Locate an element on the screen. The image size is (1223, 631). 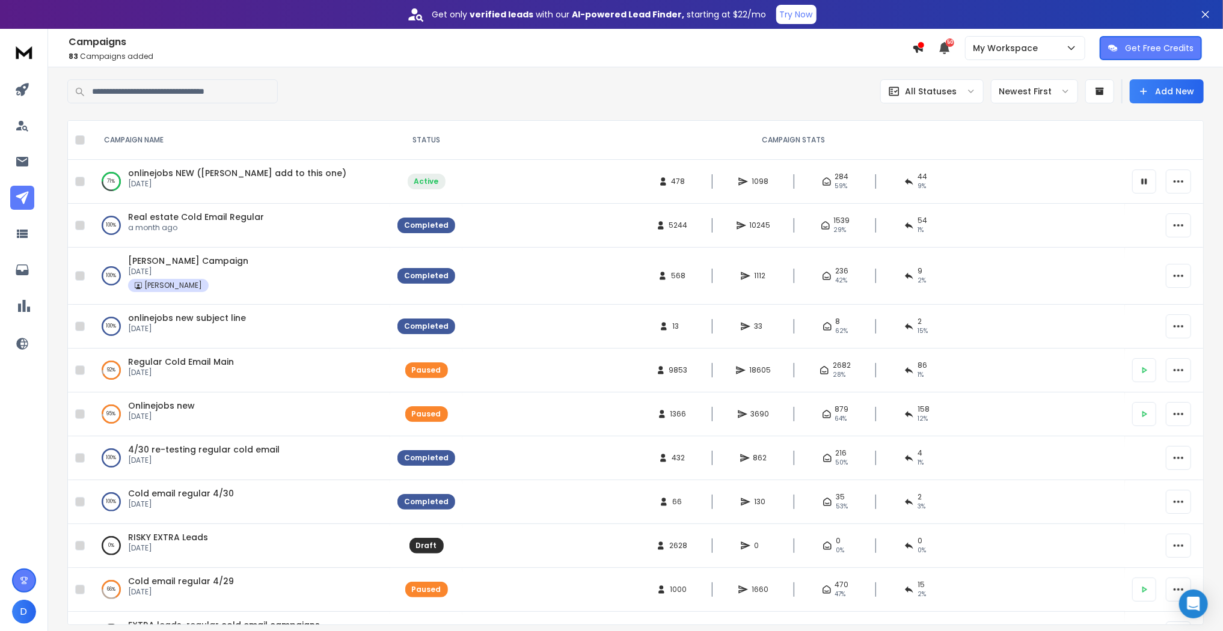
img: logo is located at coordinates (24, 52).